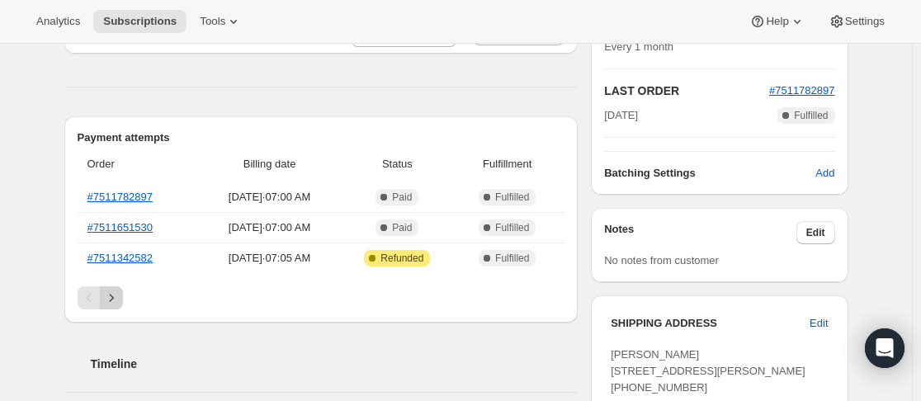  What do you see at coordinates (321, 138) in the screenshot?
I see `h2: Payment attempts` at bounding box center [321, 138].